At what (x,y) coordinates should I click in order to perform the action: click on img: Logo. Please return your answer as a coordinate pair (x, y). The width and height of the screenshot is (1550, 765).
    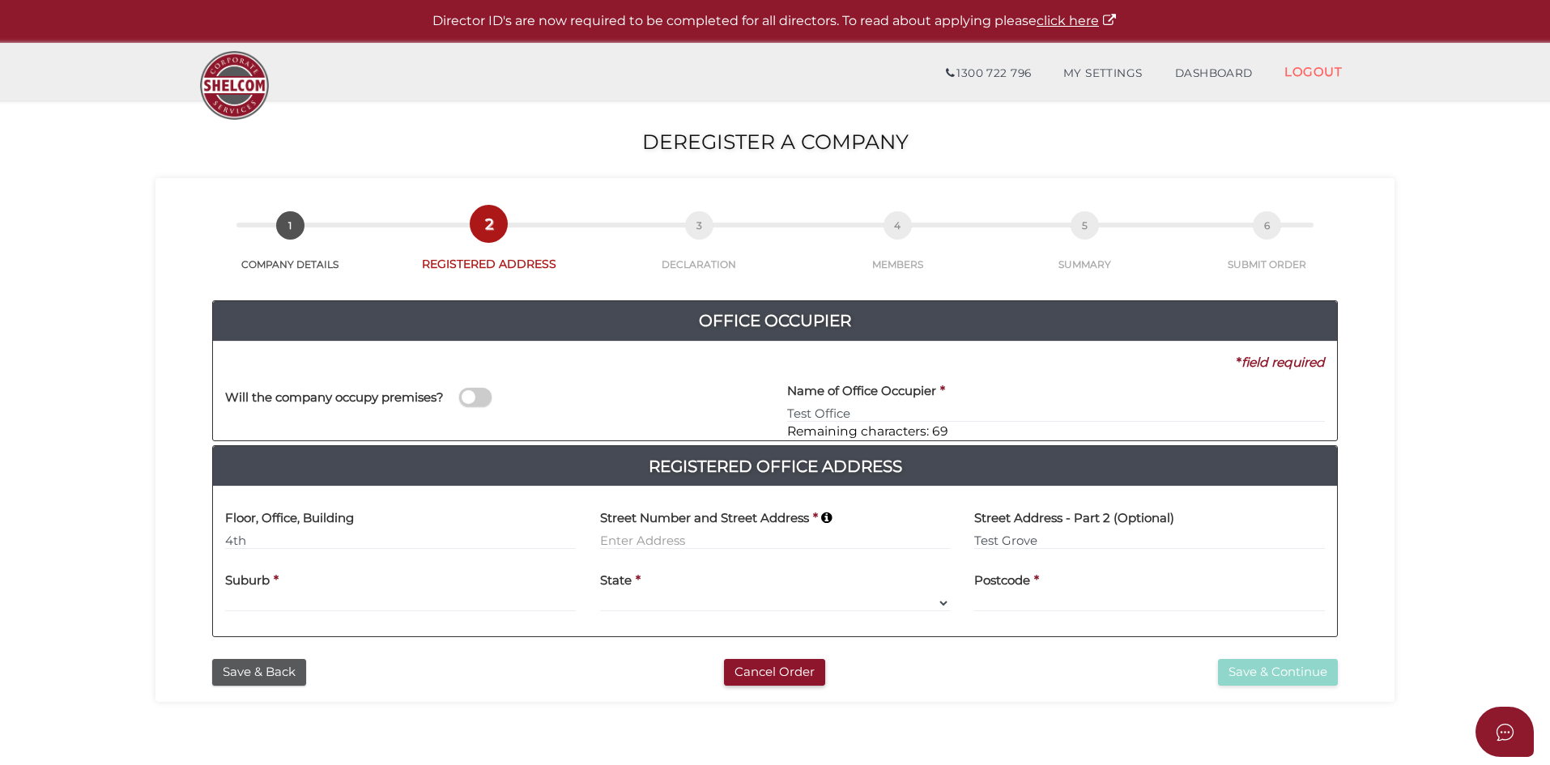
    Looking at the image, I should click on (234, 85).